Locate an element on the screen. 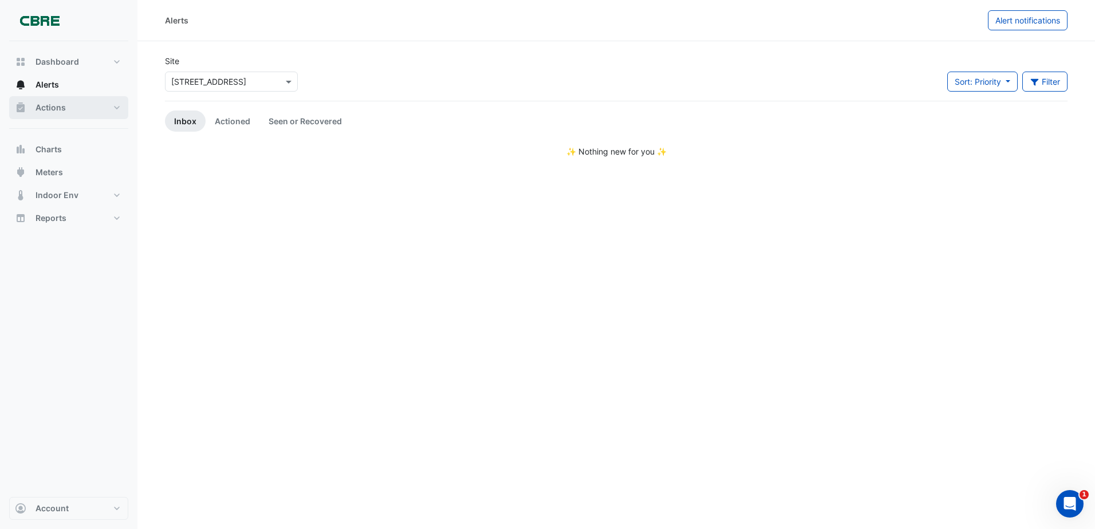 The width and height of the screenshot is (1095, 529). button: Account is located at coordinates (69, 509).